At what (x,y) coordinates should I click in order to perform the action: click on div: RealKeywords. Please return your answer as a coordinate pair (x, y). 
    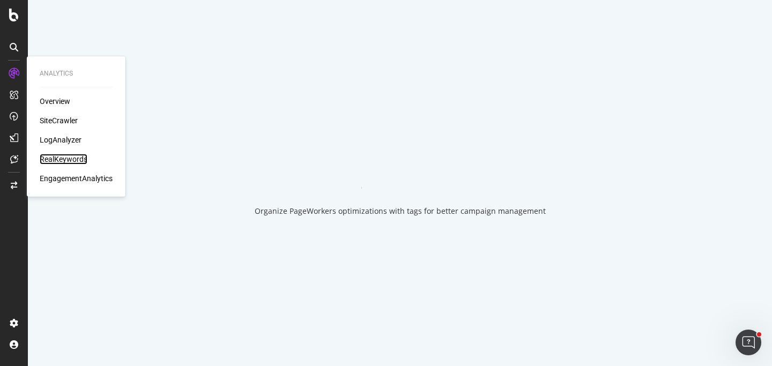
    Looking at the image, I should click on (63, 159).